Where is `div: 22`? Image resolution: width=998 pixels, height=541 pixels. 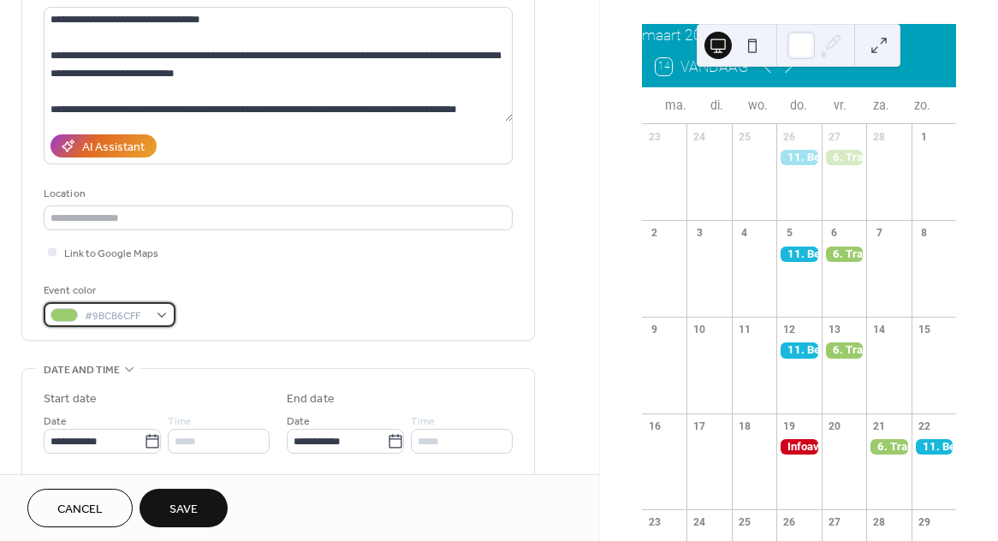
div: 22 is located at coordinates (923, 425).